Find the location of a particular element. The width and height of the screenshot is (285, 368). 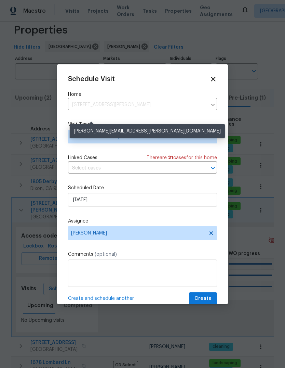

span: Close is located at coordinates (214, 79).